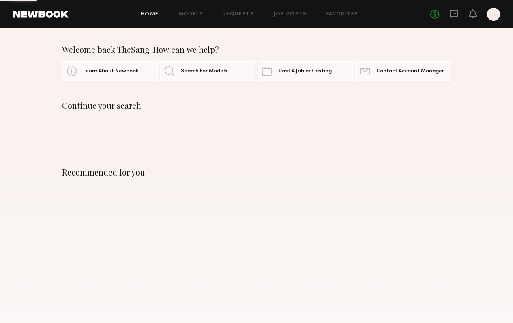 This screenshot has width=513, height=323. What do you see at coordinates (208, 71) in the screenshot?
I see `a: Search For Models` at bounding box center [208, 71].